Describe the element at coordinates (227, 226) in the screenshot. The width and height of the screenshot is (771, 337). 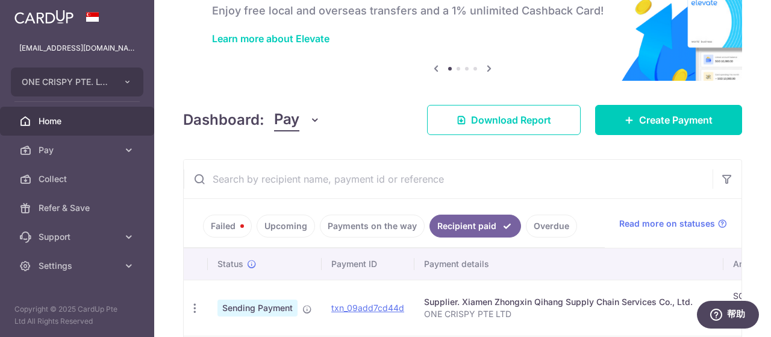
I see `a: Failed` at that location.